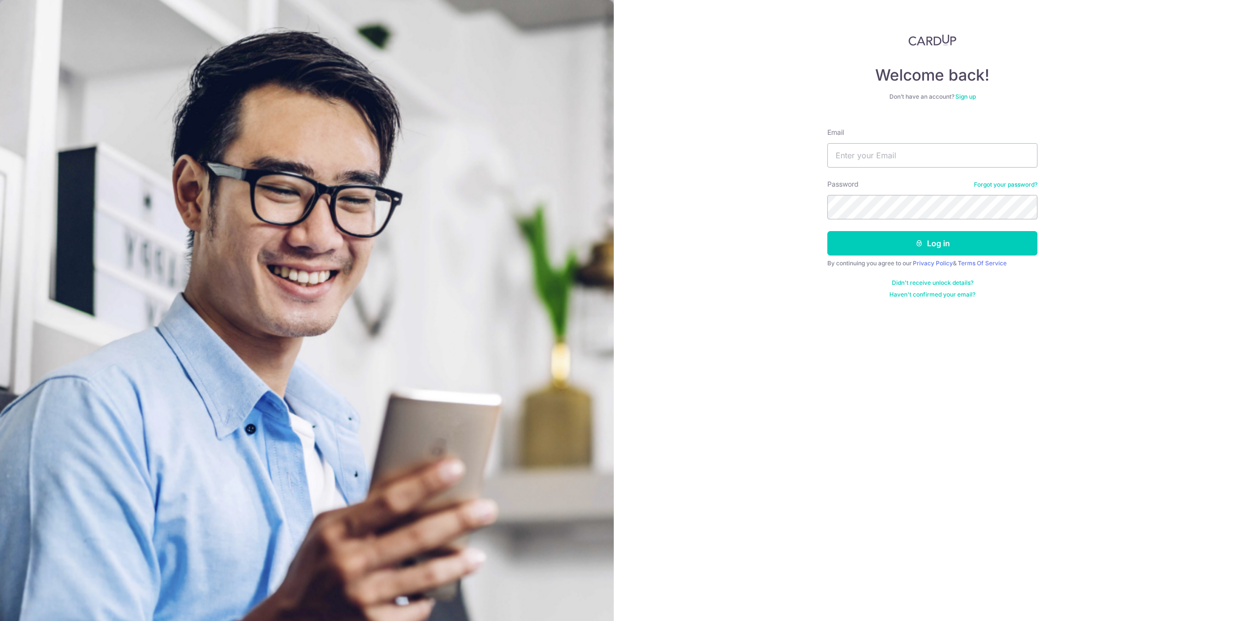  What do you see at coordinates (982, 263) in the screenshot?
I see `a: Terms Of Service` at bounding box center [982, 263].